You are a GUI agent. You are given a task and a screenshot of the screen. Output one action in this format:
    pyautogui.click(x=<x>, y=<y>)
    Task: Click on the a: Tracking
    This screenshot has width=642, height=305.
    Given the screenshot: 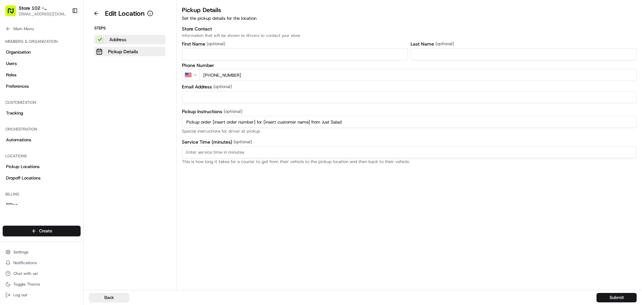 What is the action you would take?
    pyautogui.click(x=41, y=113)
    